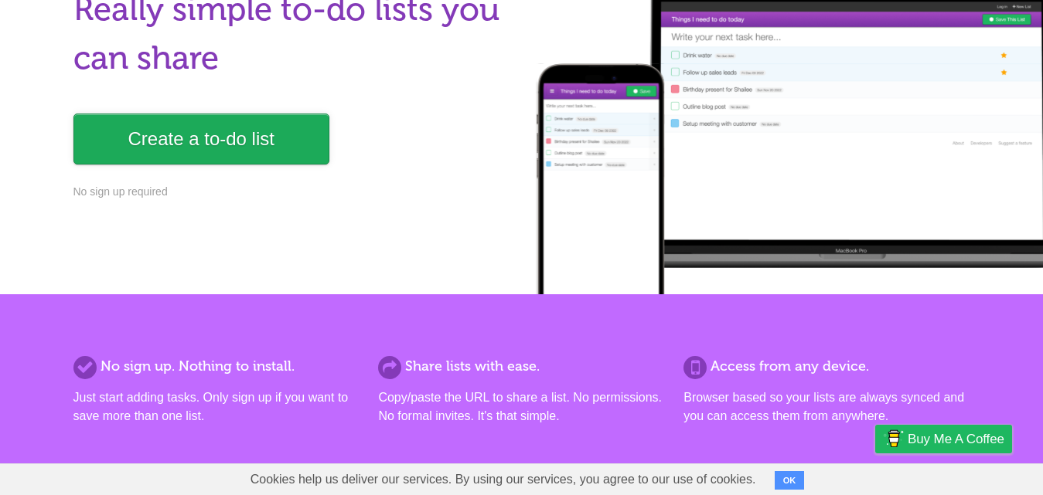 The image size is (1043, 495). I want to click on span: Buy me a coffee, so click(955, 439).